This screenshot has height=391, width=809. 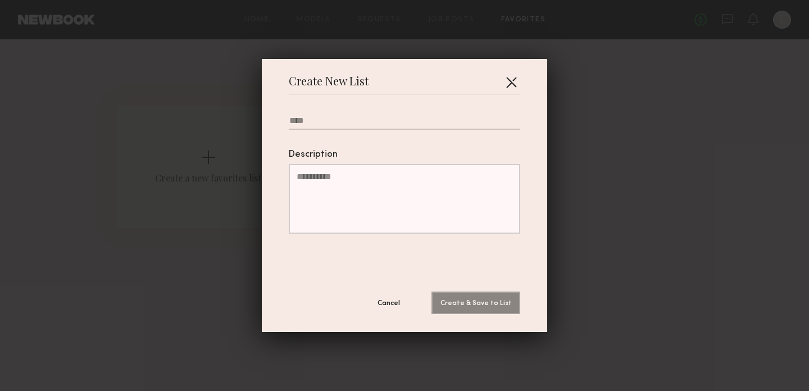 I want to click on button: Create & Save to List, so click(x=476, y=303).